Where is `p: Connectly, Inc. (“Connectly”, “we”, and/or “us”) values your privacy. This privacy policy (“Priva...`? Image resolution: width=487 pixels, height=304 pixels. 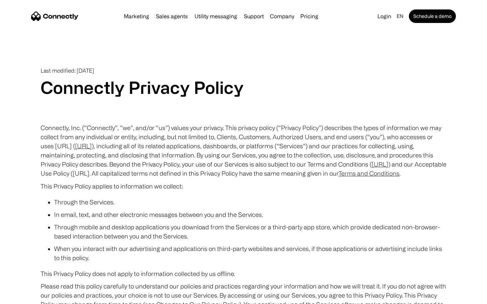 p: Connectly, Inc. (“Connectly”, “we”, and/or “us”) values your privacy. This privacy policy (“Priva... is located at coordinates (244, 151).